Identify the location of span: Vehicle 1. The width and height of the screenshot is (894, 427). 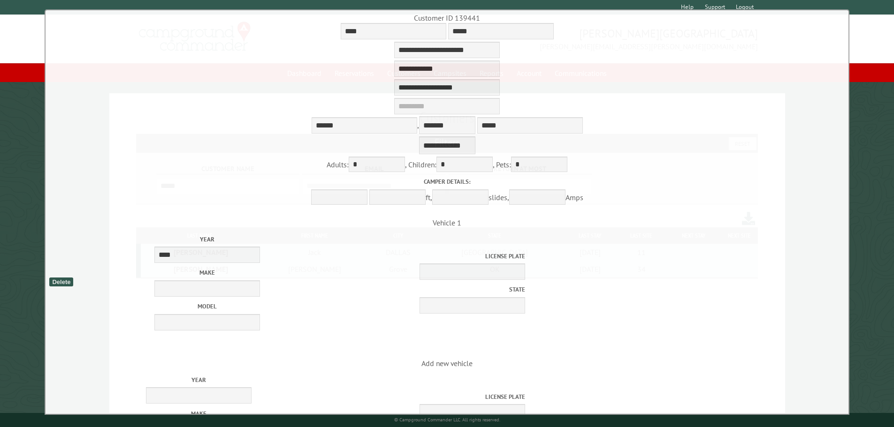
(447, 277).